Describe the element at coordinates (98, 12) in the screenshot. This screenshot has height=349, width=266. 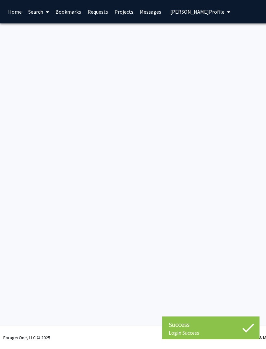
I see `a: Requests` at that location.